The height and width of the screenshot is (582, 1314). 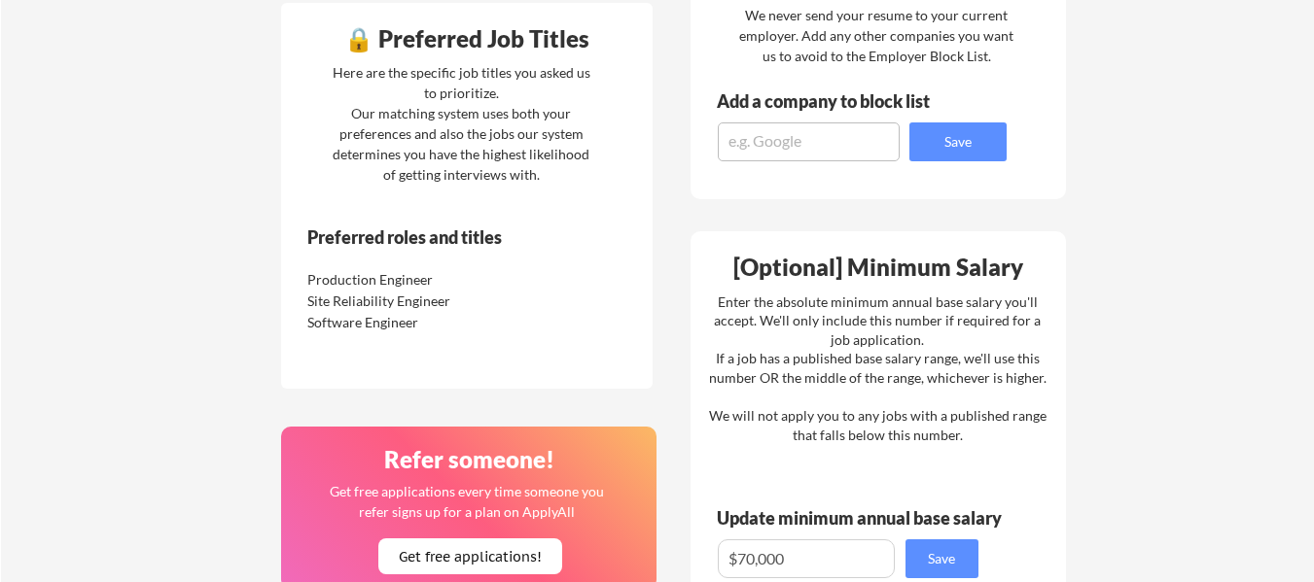 What do you see at coordinates (806, 559) in the screenshot?
I see `input: E.g. $100,000` at bounding box center [806, 559].